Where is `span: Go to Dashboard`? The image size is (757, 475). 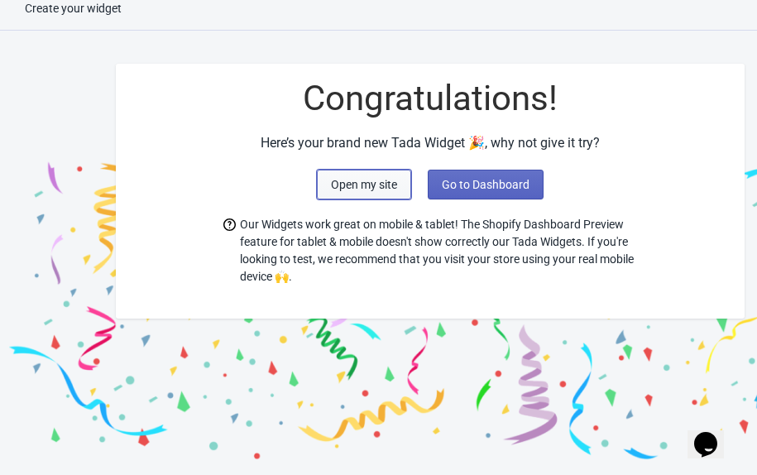 span: Go to Dashboard is located at coordinates (486, 185).